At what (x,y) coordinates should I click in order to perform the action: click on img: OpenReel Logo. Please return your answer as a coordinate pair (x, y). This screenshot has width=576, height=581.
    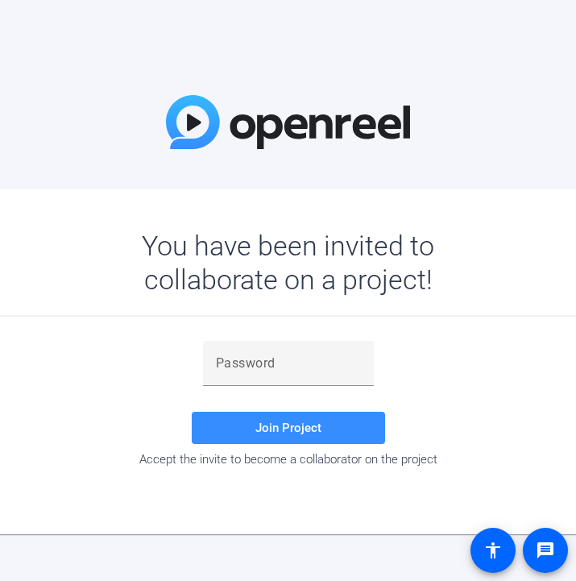
    Looking at the image, I should click on (289, 122).